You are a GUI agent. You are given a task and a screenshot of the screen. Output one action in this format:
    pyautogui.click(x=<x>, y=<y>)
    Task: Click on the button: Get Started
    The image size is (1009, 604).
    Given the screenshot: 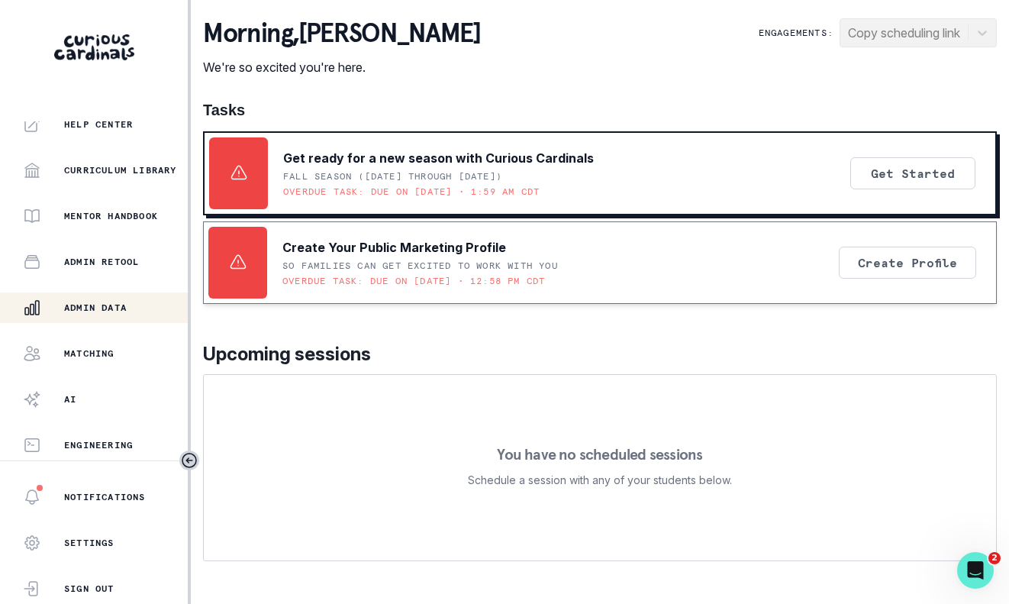 What is the action you would take?
    pyautogui.click(x=913, y=173)
    